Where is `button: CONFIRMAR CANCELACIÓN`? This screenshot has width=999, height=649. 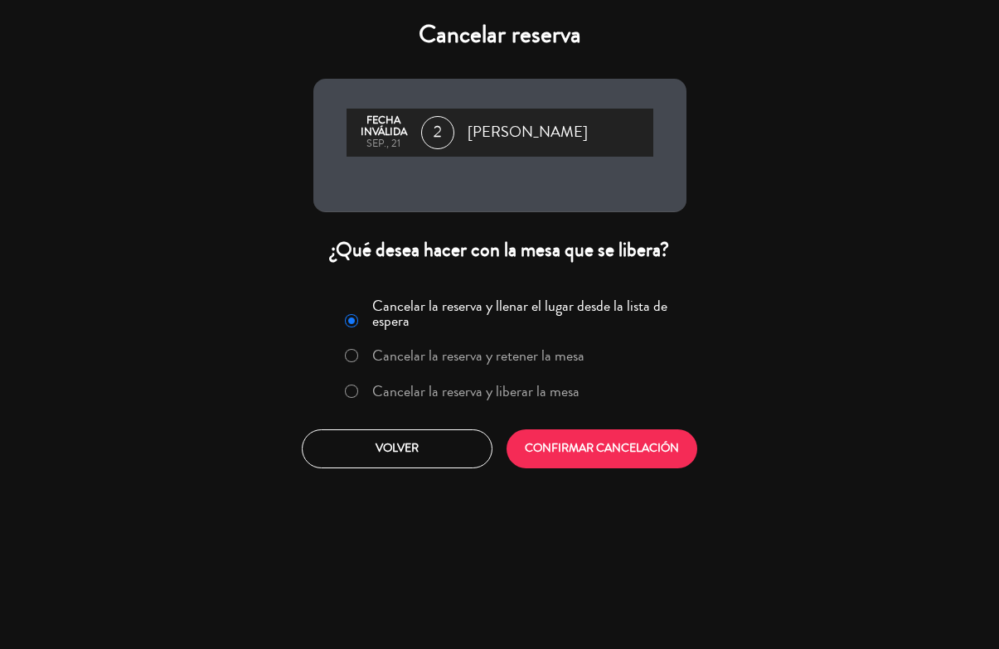 button: CONFIRMAR CANCELACIÓN is located at coordinates (602, 449).